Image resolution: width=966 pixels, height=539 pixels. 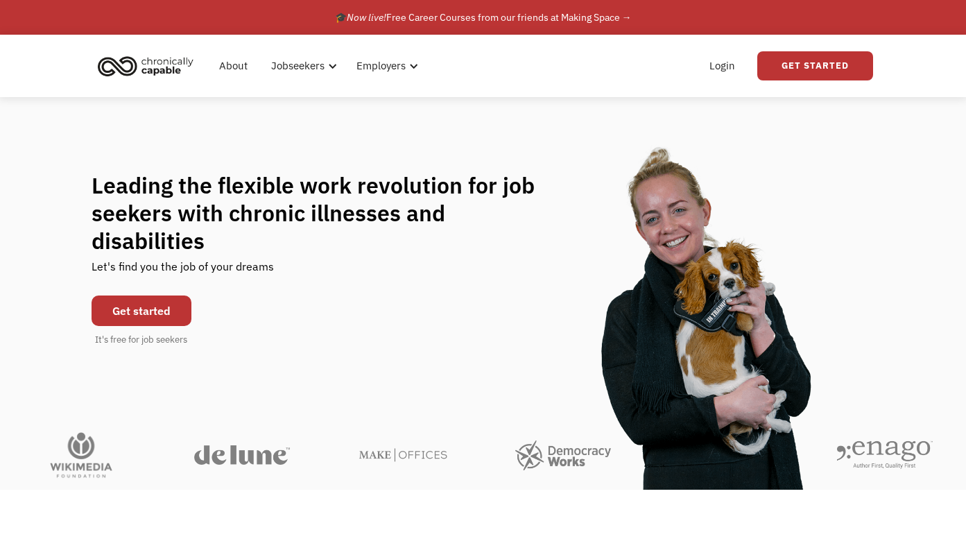 I want to click on h1: Leading the flexible work revolution for job seekers with chronic illnesses and disabilities, so click(x=327, y=213).